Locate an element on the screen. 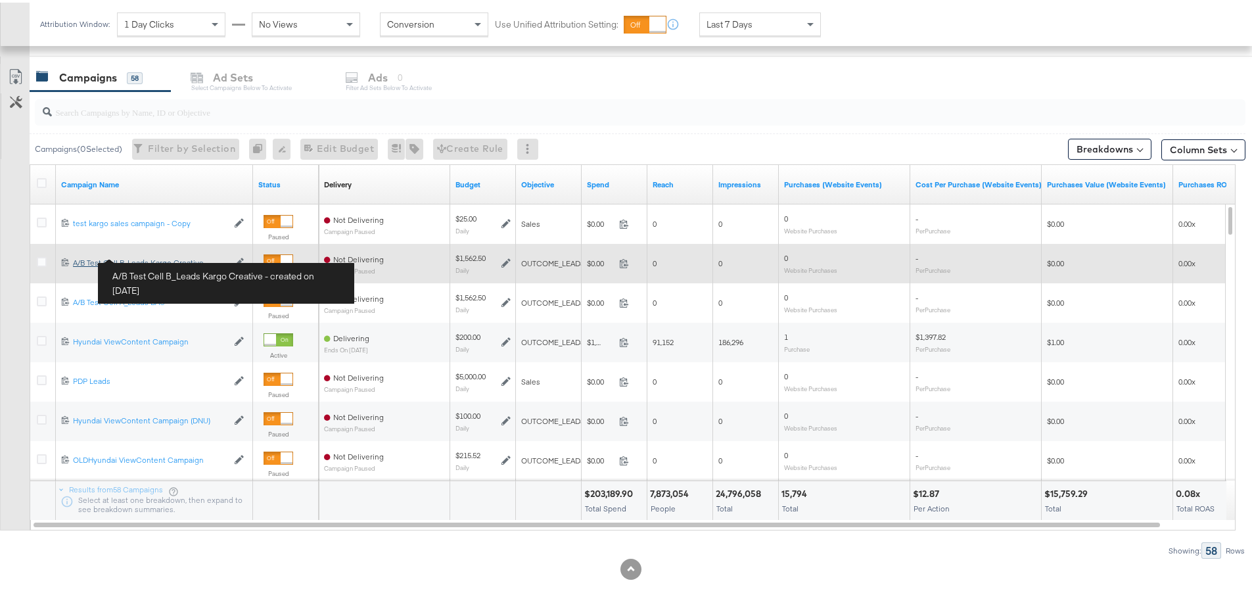 The height and width of the screenshot is (614, 1252). span: Total ROAS is located at coordinates (1196, 506).